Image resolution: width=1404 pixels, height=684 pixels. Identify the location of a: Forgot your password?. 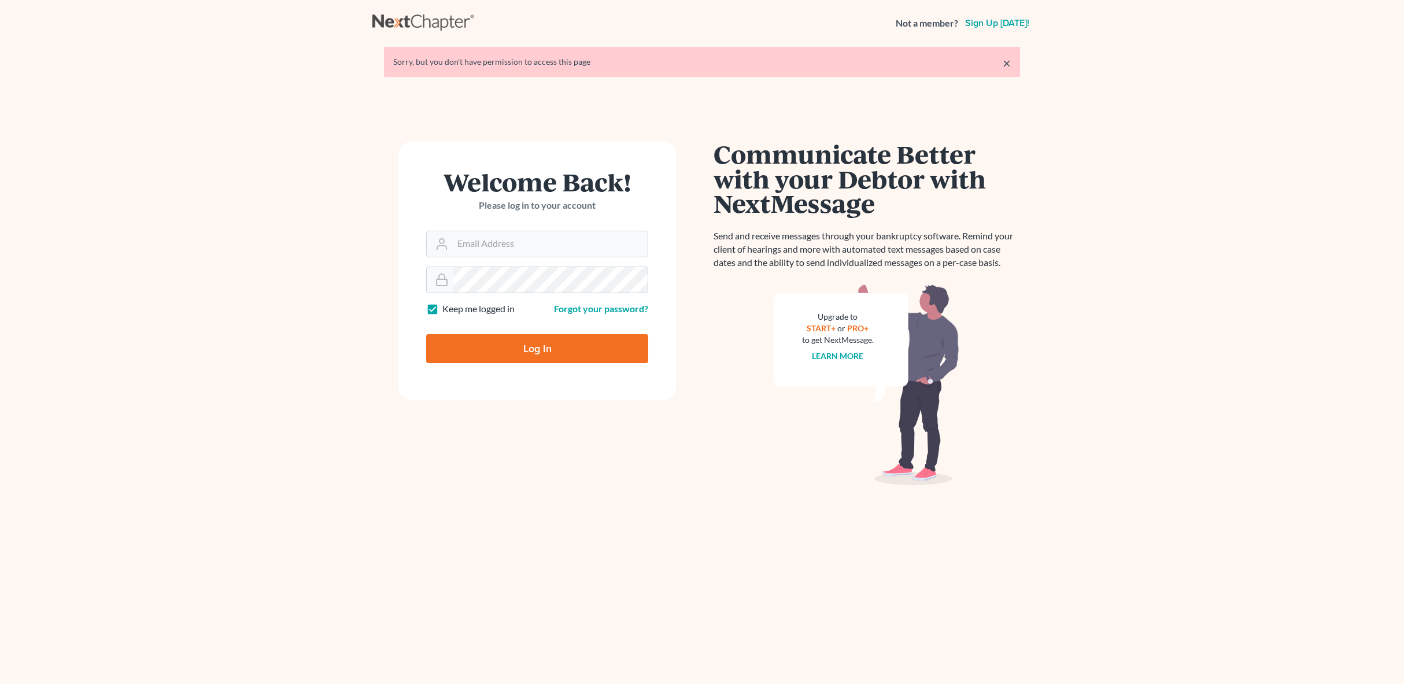
(601, 308).